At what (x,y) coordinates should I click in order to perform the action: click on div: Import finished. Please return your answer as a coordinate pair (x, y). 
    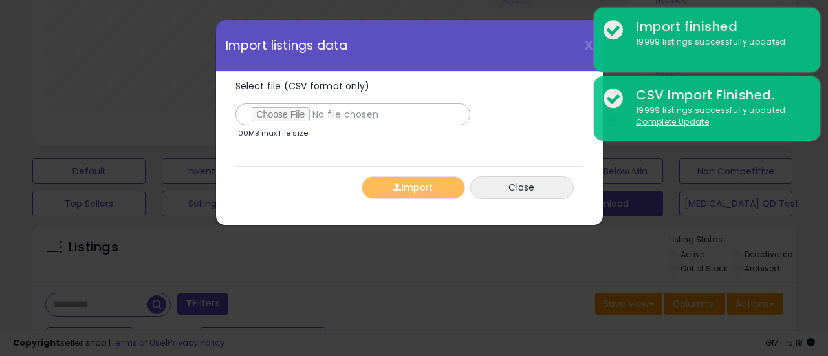
    Looking at the image, I should click on (718, 27).